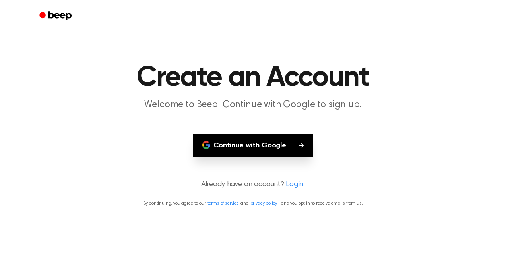 The height and width of the screenshot is (276, 506). Describe the element at coordinates (223, 203) in the screenshot. I see `a: terms of service` at that location.